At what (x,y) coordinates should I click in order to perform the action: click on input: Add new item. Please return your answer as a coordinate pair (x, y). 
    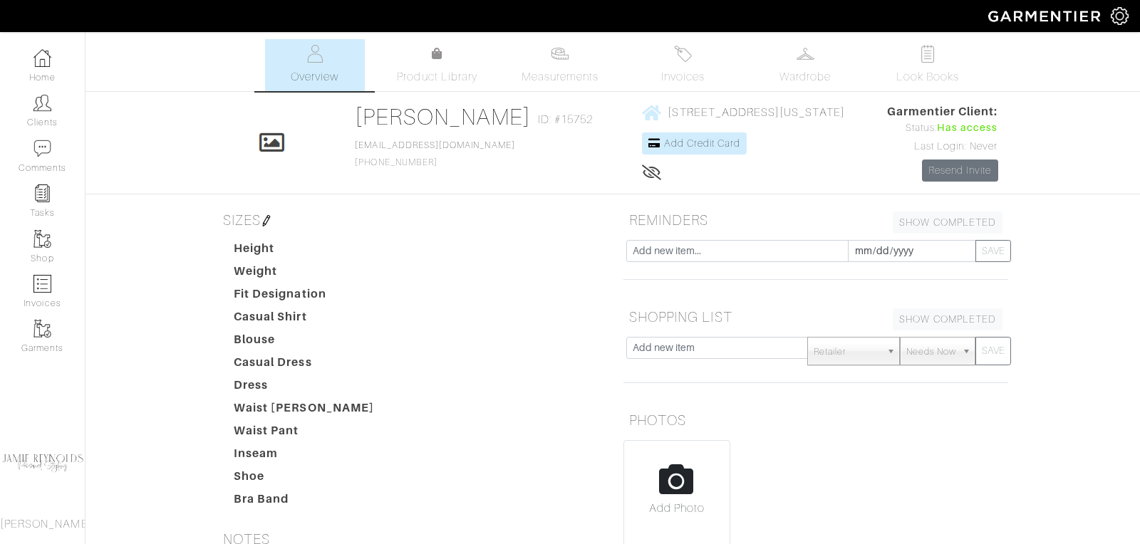
    Looking at the image, I should click on (717, 348).